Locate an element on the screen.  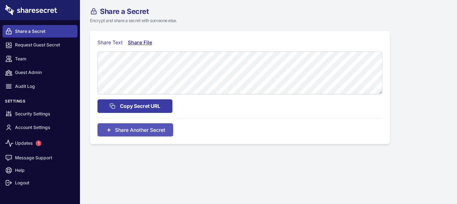
a: Guest Admin is located at coordinates (40, 73).